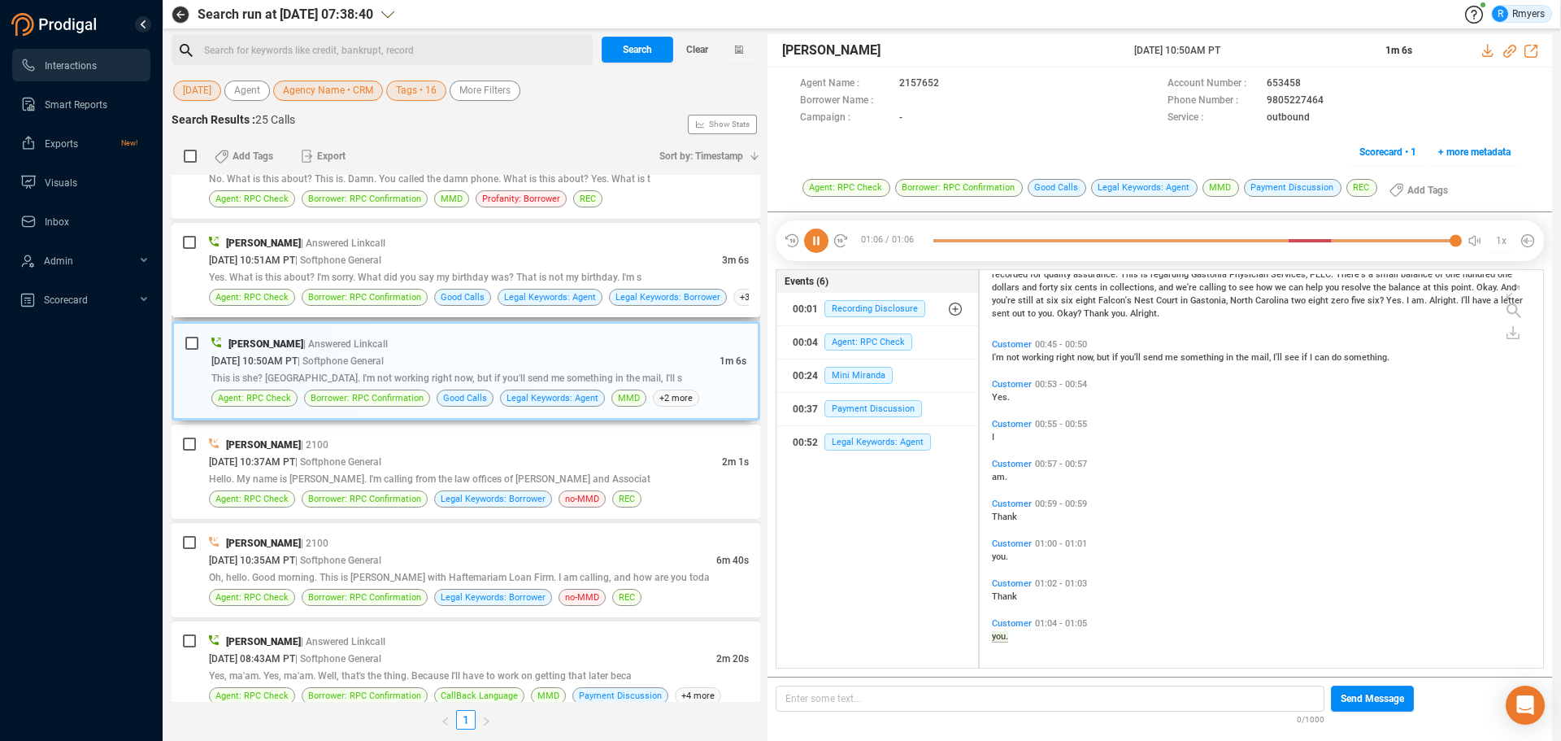 The height and width of the screenshot is (741, 1561). I want to click on span: in, so click(1186, 300).